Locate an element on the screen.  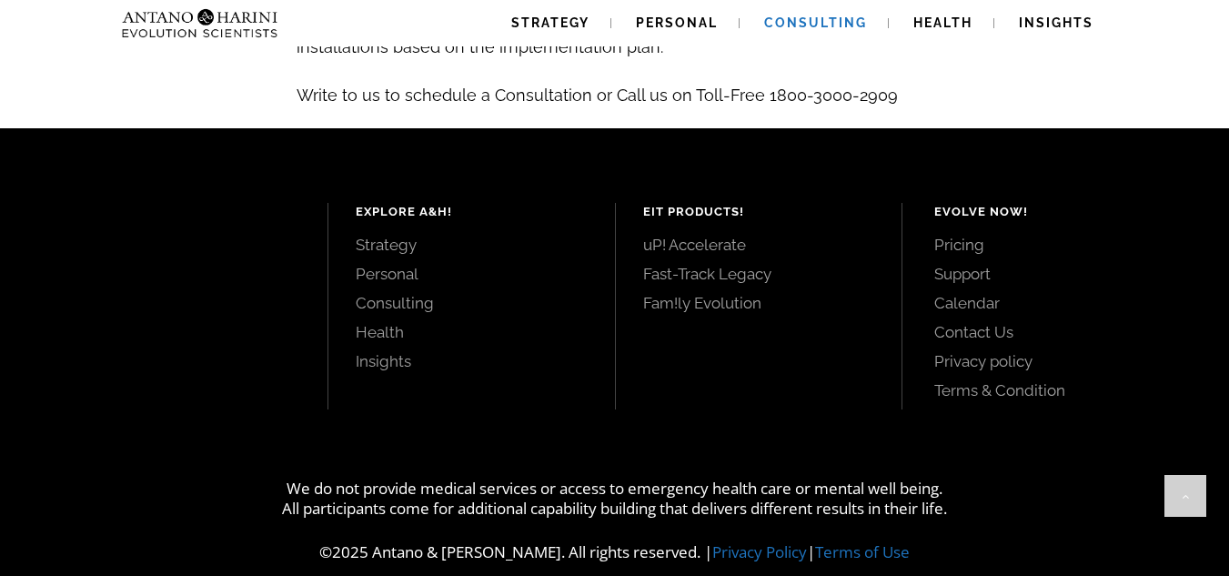
a: Fam!ly Evolution is located at coordinates (758, 303).